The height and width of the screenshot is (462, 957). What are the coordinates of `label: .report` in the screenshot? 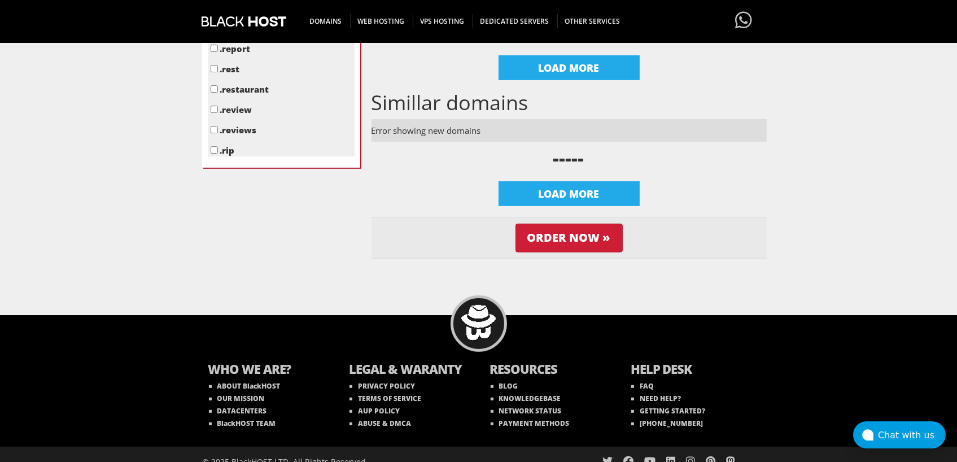 It's located at (236, 49).